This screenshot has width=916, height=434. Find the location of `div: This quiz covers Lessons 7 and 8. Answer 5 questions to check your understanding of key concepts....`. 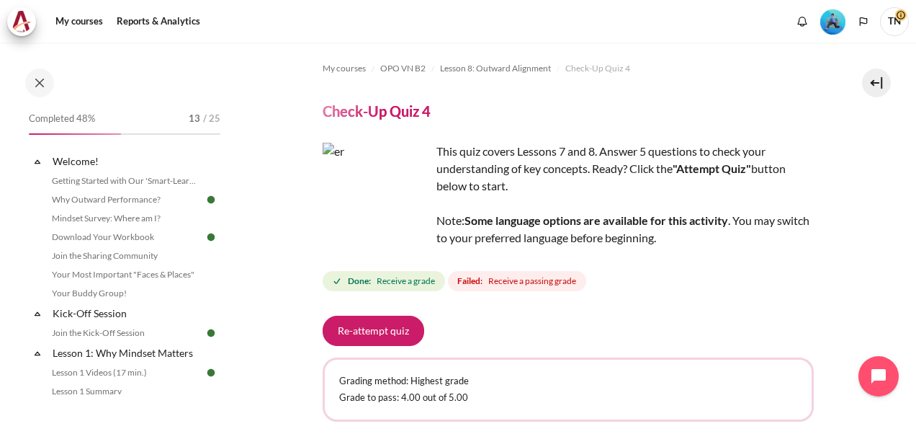

div: This quiz covers Lessons 7 and 8. Answer 5 questions to check your understanding of key concepts.... is located at coordinates (568, 195).